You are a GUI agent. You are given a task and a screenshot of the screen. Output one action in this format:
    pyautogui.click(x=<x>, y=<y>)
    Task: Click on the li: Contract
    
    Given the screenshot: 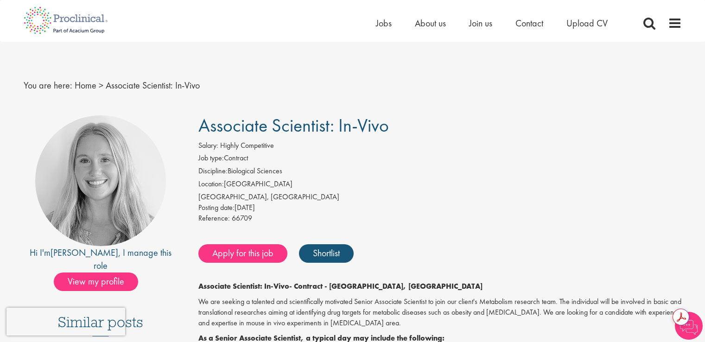 What is the action you would take?
    pyautogui.click(x=440, y=159)
    